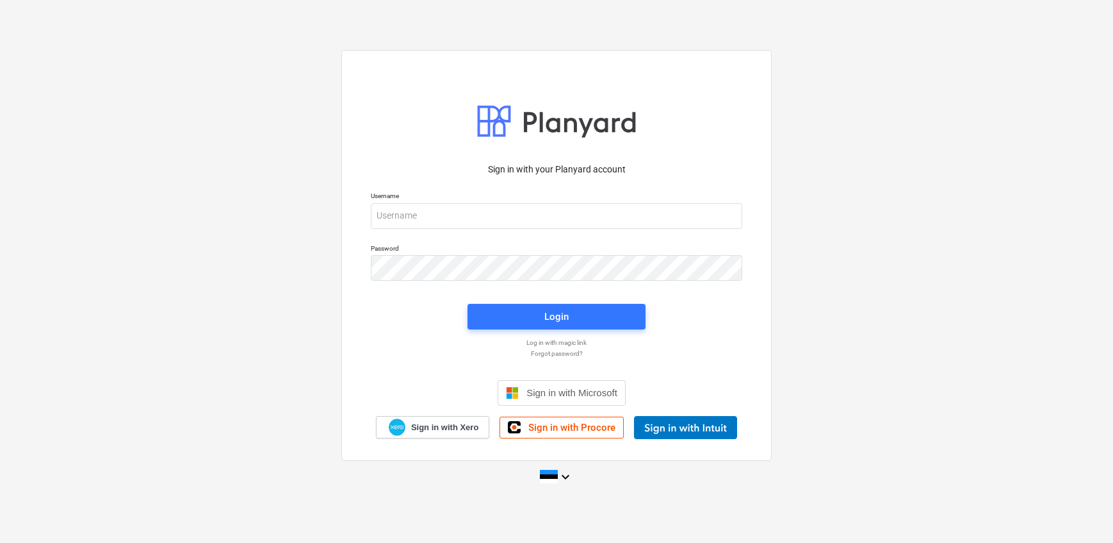 The height and width of the screenshot is (543, 1113). I want to click on div: Login, so click(557, 316).